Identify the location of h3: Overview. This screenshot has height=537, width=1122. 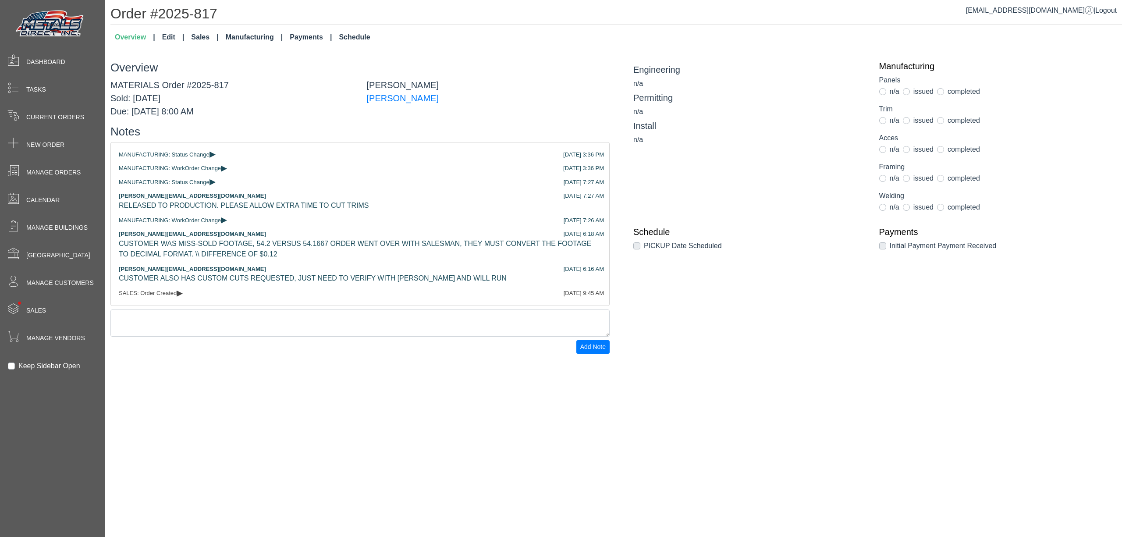
(360, 67).